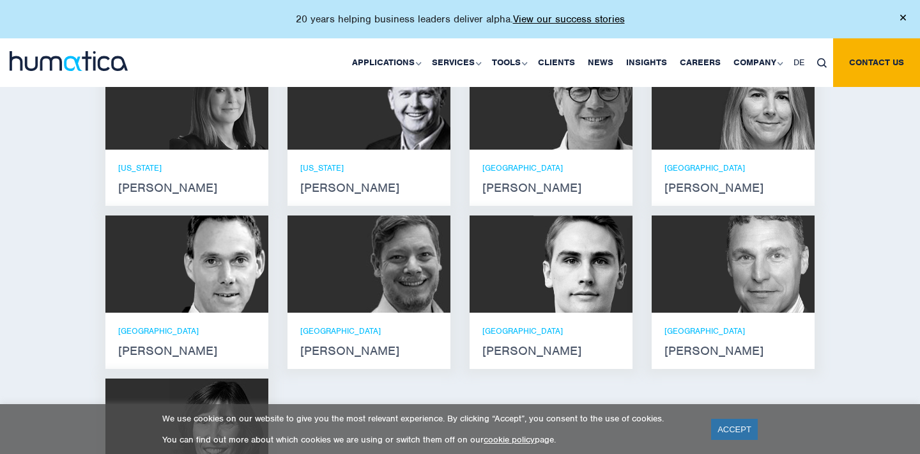 This screenshot has height=454, width=920. Describe the element at coordinates (583, 264) in the screenshot. I see `img: Paul Simpson` at that location.